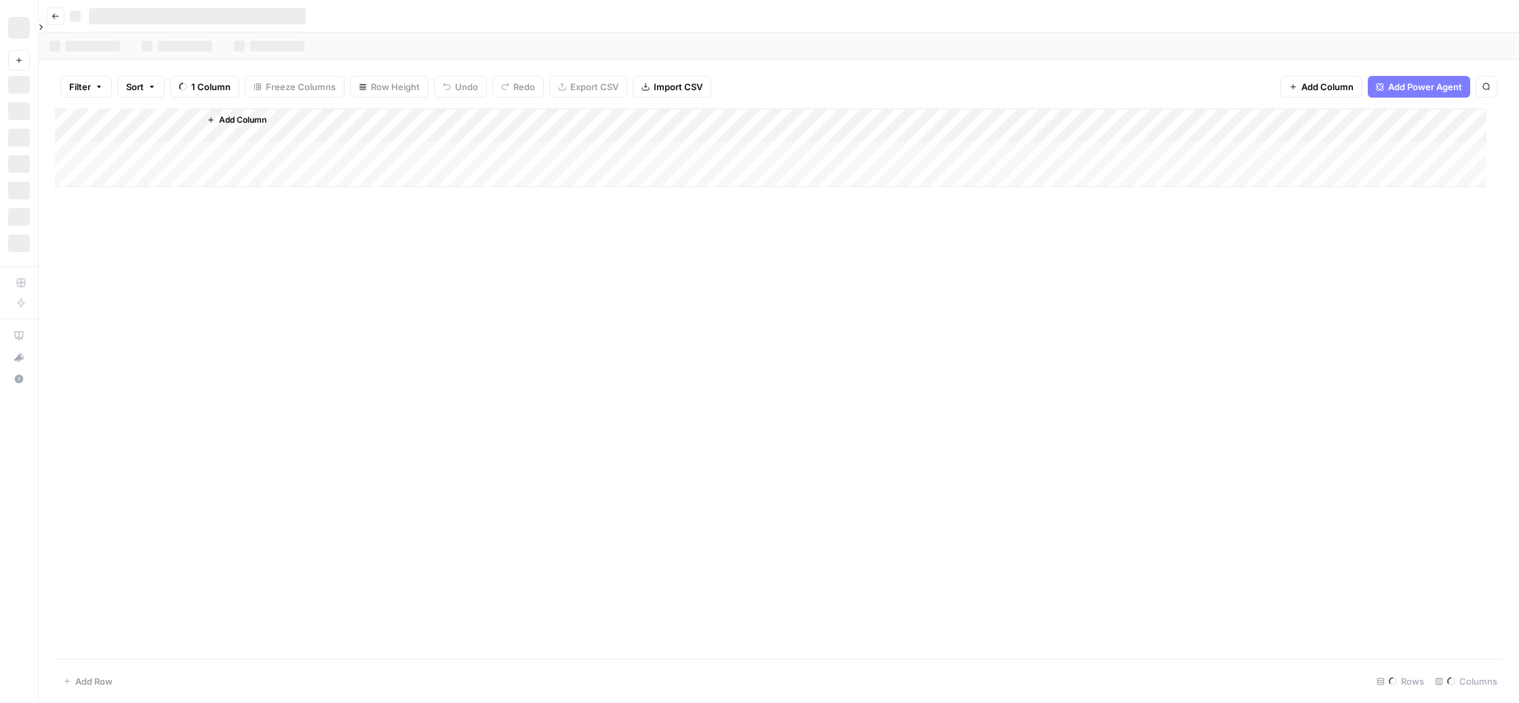 This screenshot has height=703, width=1519. What do you see at coordinates (19, 379) in the screenshot?
I see `button: Help + Support` at bounding box center [19, 379].